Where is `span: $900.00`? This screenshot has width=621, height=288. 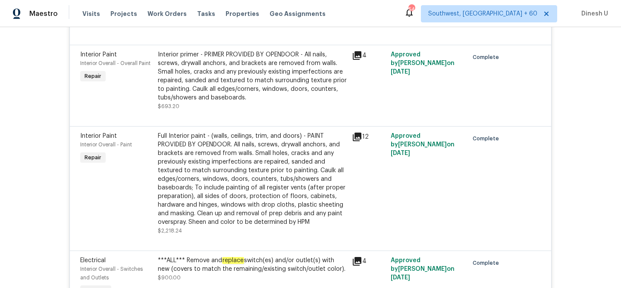
span: $900.00 is located at coordinates (169, 278).